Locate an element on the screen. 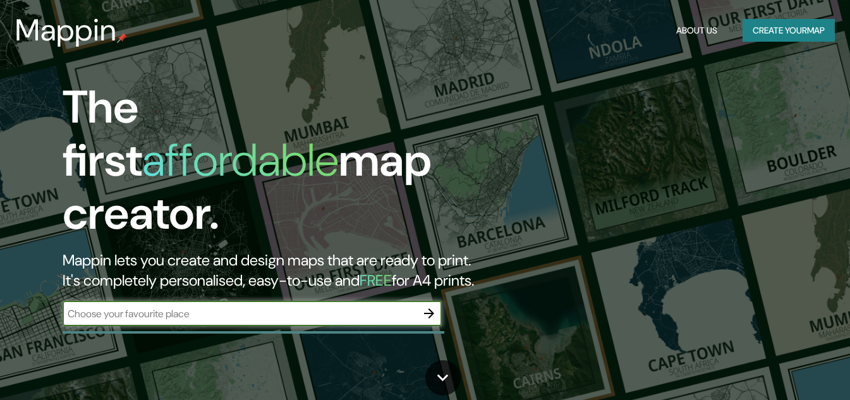  input: Choose your favourite place is located at coordinates (240, 313).